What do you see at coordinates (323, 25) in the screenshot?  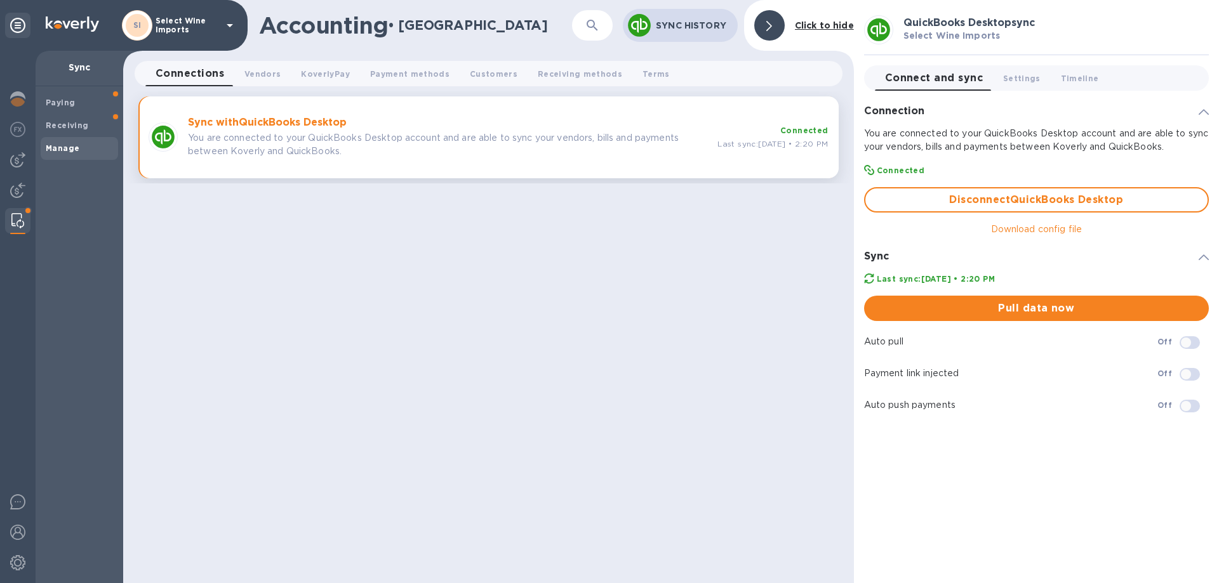 I see `h1: Accounting` at bounding box center [323, 25].